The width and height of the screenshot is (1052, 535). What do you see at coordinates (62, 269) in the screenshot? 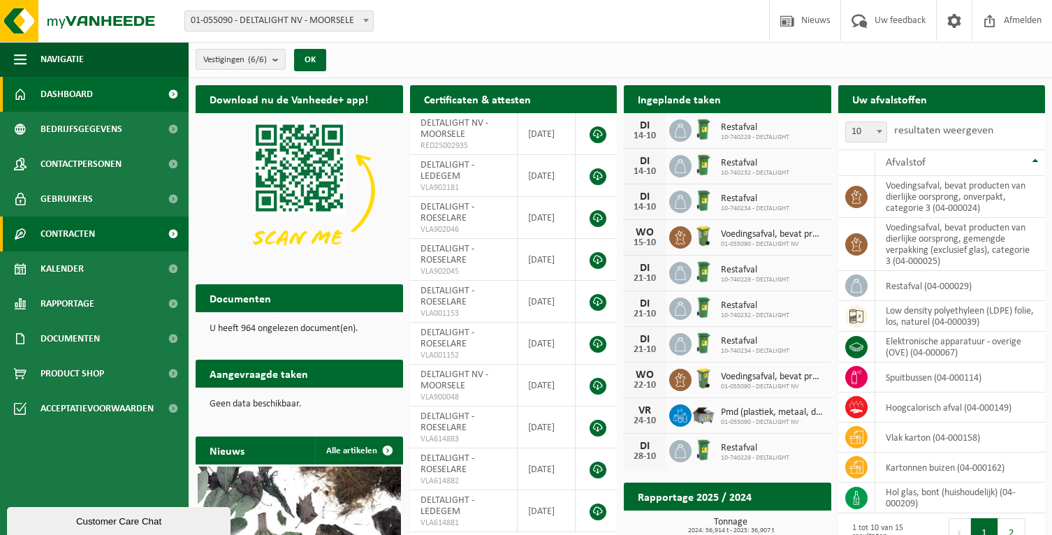
I see `span: Kalender` at bounding box center [62, 269].